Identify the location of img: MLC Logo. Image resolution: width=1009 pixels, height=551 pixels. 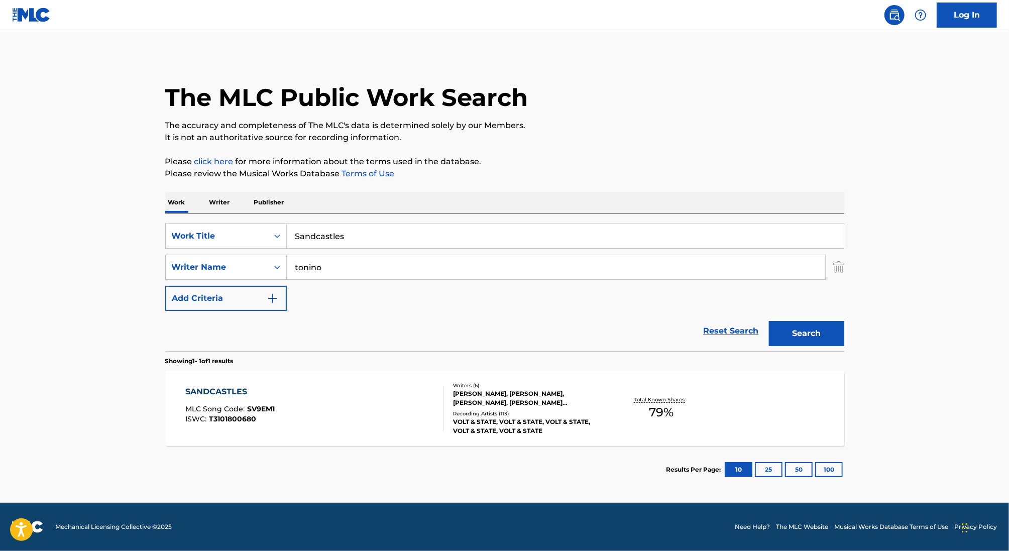
(31, 15).